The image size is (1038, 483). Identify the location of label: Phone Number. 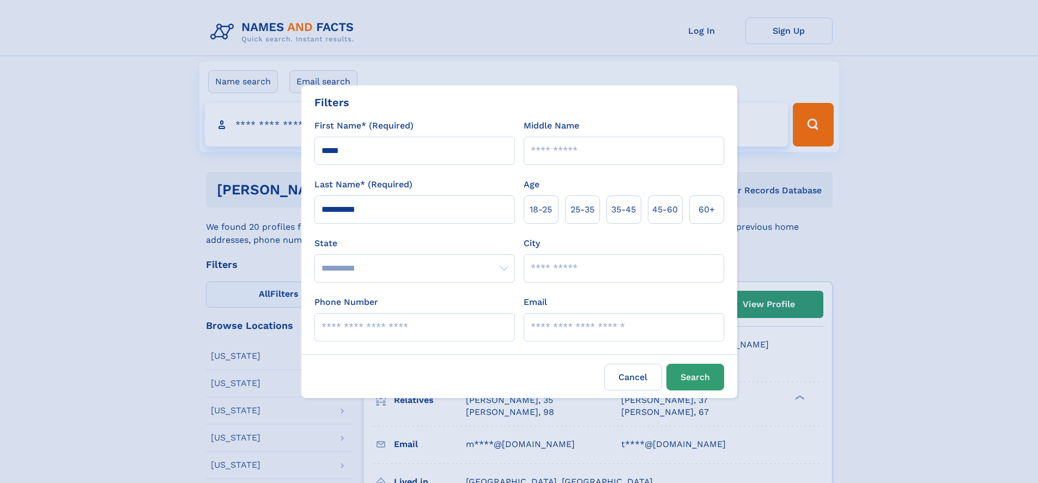
(346, 302).